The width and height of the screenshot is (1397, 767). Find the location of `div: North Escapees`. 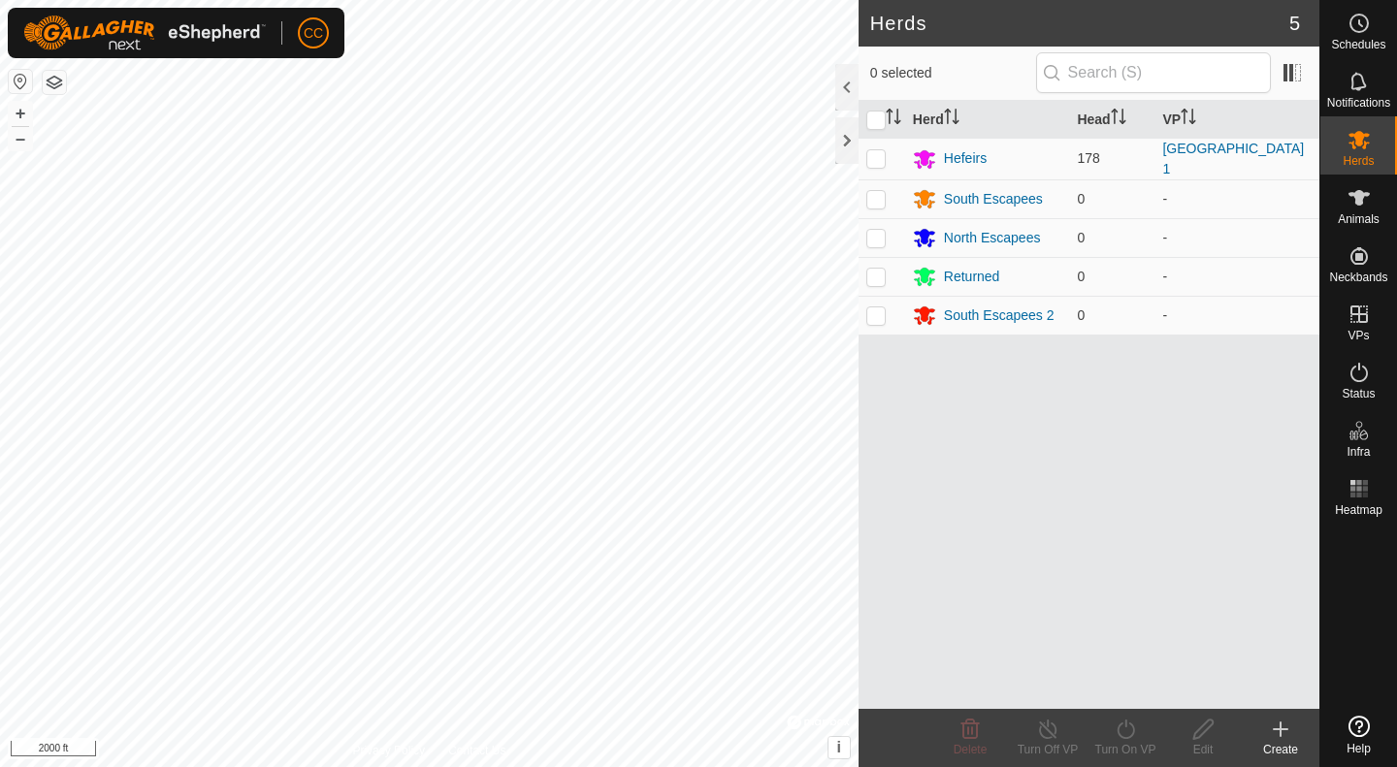

div: North Escapees is located at coordinates (992, 238).